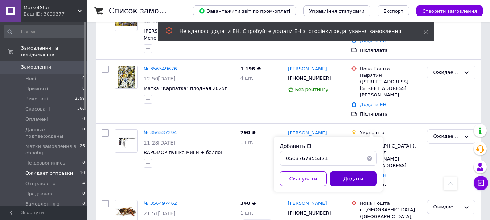 The height and width of the screenshot is (220, 490). Describe the element at coordinates (369, 158) in the screenshot. I see `button: Очистить` at that location.